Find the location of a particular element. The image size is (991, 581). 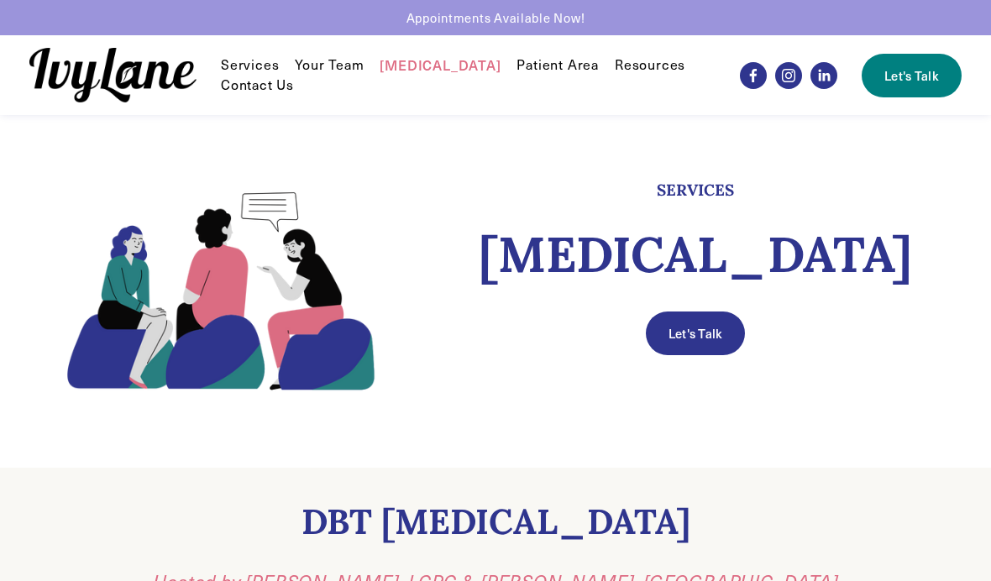

a: Your Team is located at coordinates (329, 65).